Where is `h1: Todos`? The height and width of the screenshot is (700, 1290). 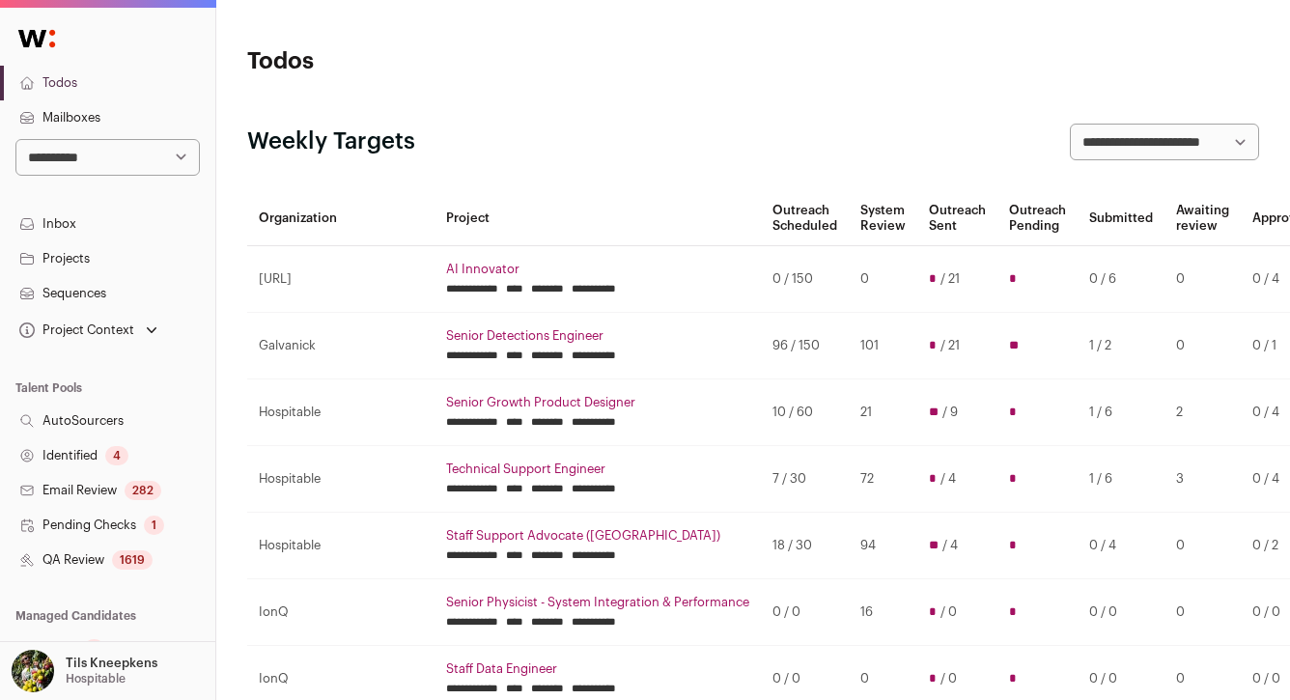
h1: Todos is located at coordinates (415, 62).